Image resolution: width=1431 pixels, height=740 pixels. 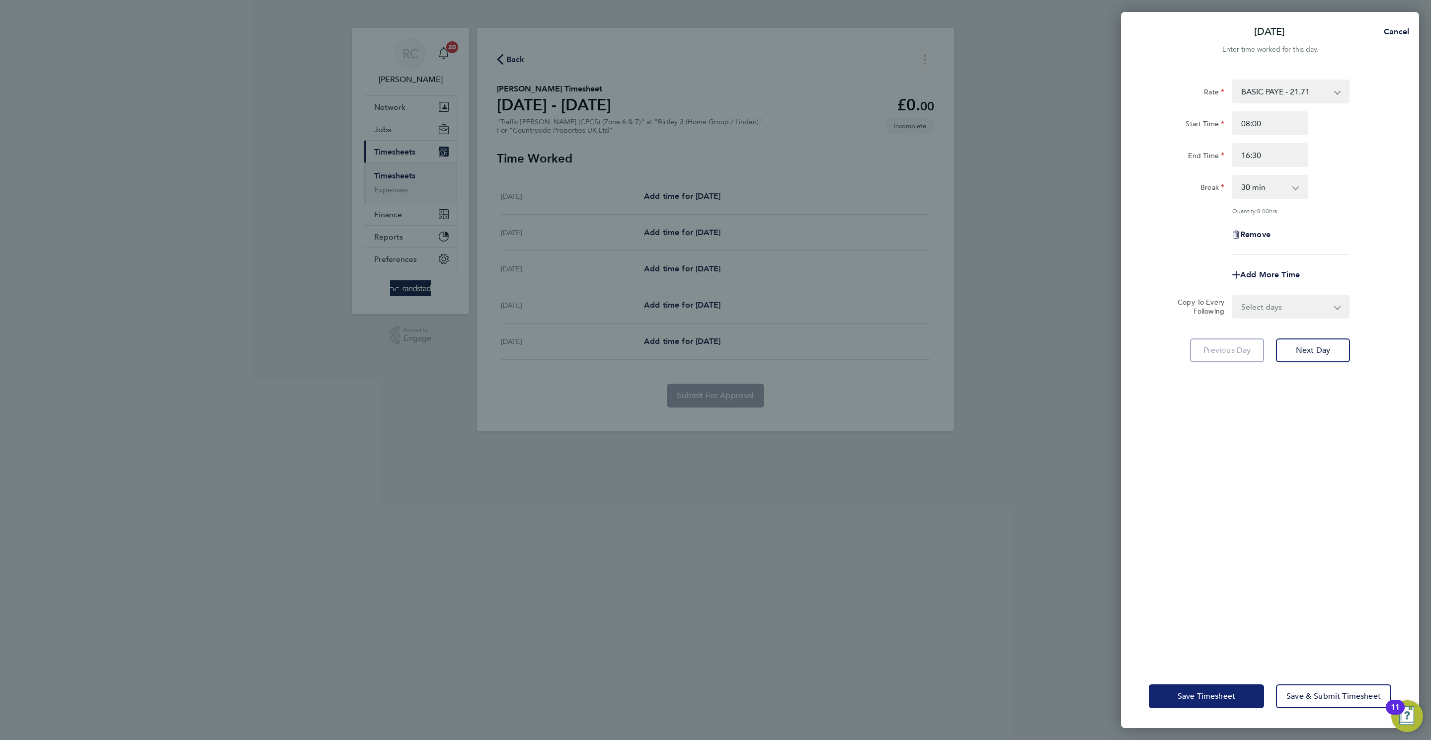 What do you see at coordinates (1270, 155) in the screenshot?
I see `input: E.g. 18:00` at bounding box center [1270, 155].